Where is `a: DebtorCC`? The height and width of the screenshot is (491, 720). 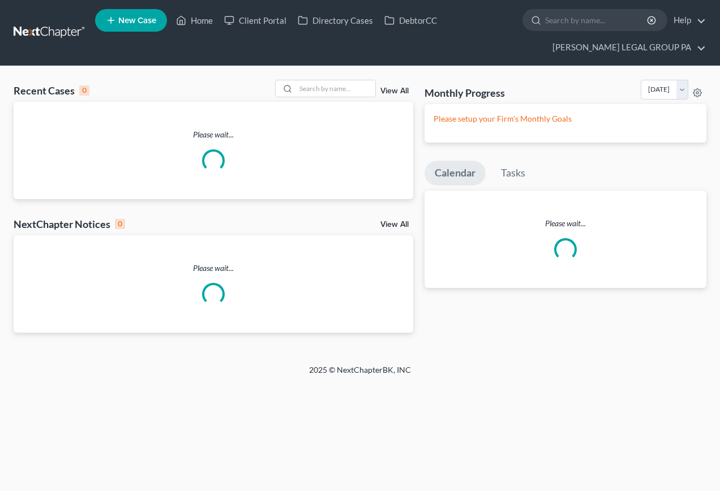
a: DebtorCC is located at coordinates (410, 20).